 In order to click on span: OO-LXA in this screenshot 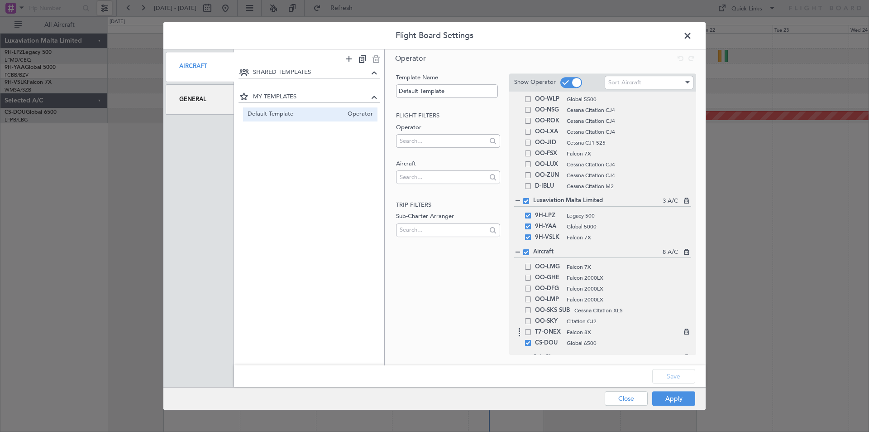, I will do `click(549, 132)`.